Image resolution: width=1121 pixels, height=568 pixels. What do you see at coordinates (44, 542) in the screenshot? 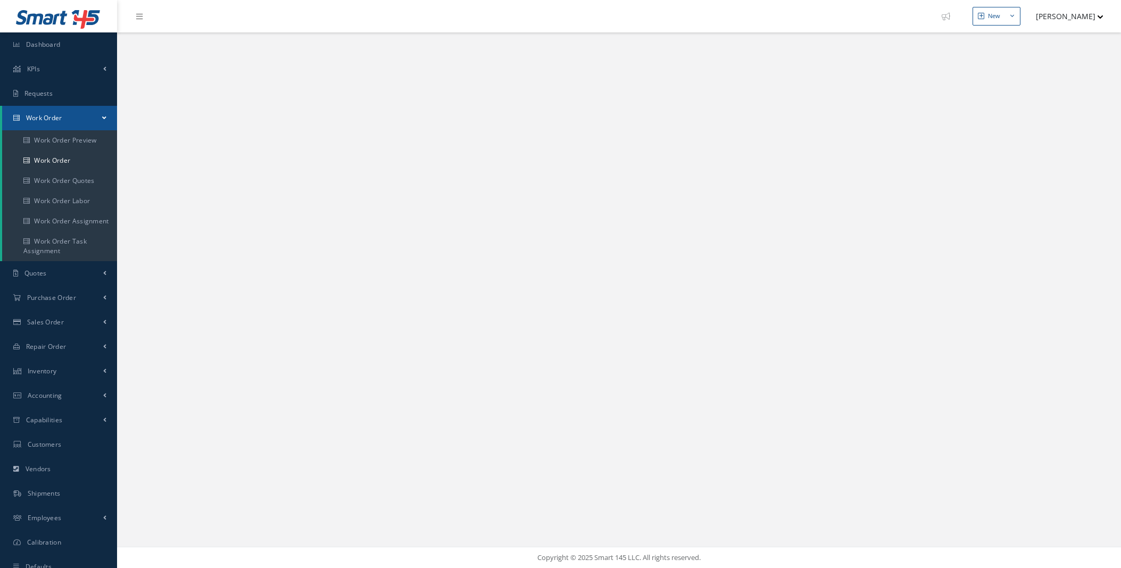
I see `span: Calibration` at bounding box center [44, 542].